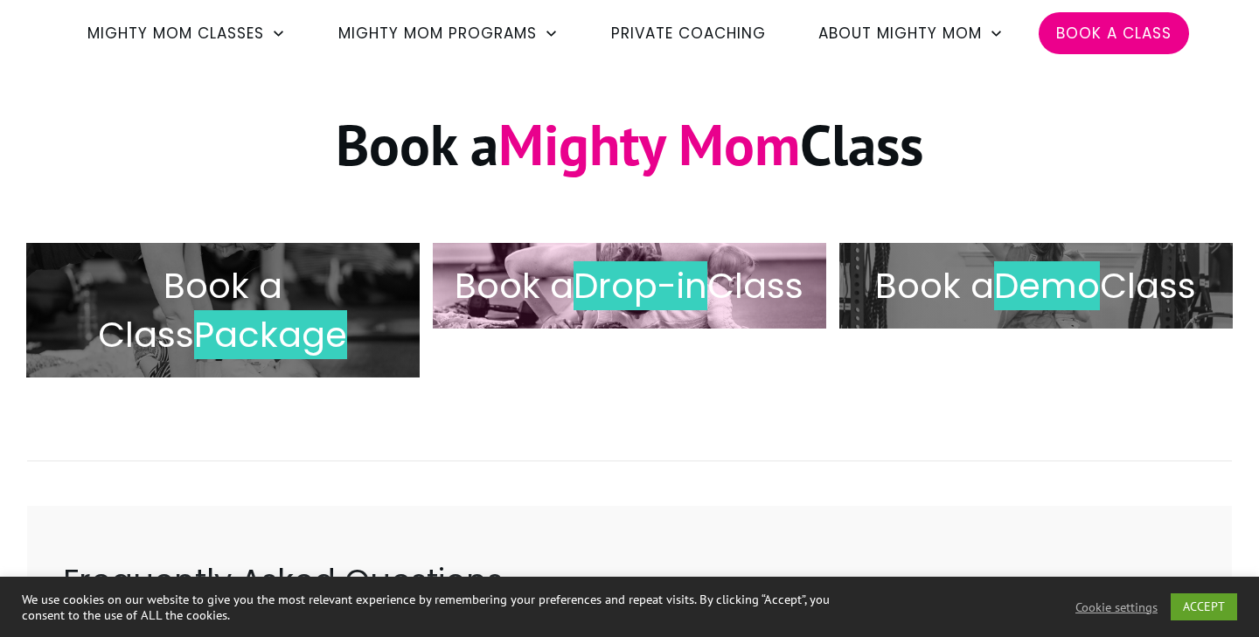 The image size is (1259, 637). What do you see at coordinates (899, 33) in the screenshot?
I see `span: About Mighty Mom` at bounding box center [899, 33].